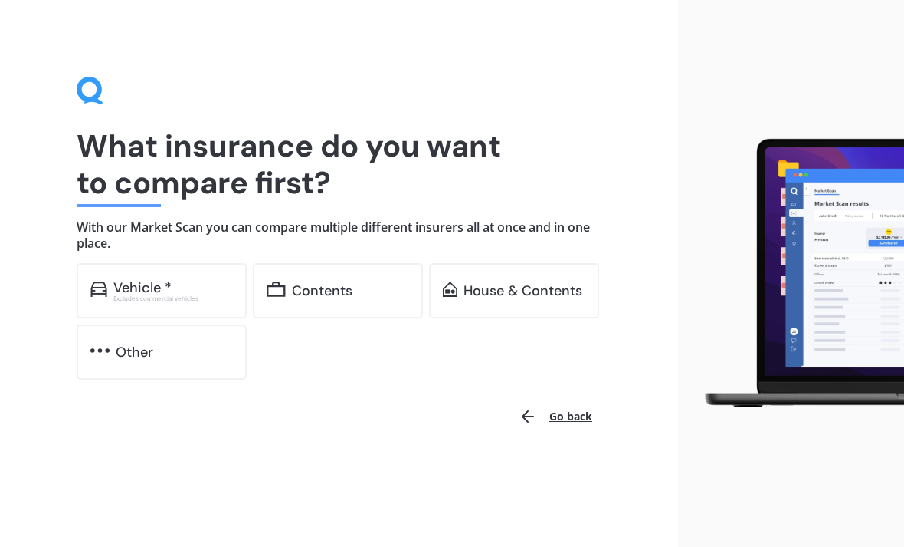 This screenshot has height=547, width=904. Describe the element at coordinates (322, 291) in the screenshot. I see `div: Contents` at that location.